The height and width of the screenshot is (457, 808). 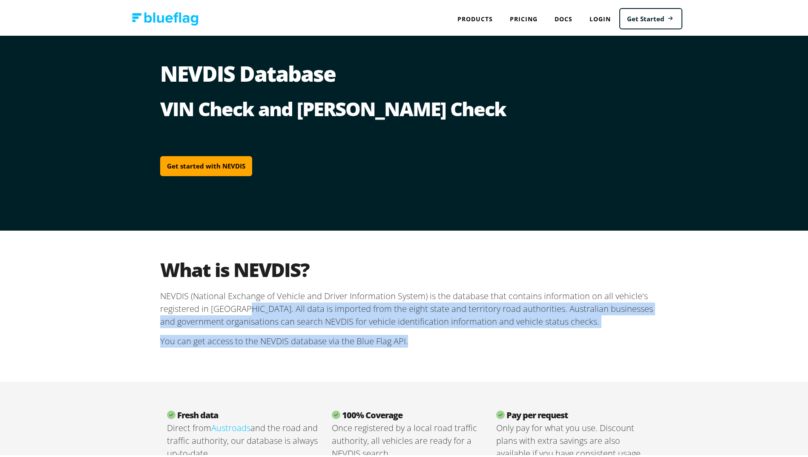 I want to click on a: Docs, so click(x=564, y=17).